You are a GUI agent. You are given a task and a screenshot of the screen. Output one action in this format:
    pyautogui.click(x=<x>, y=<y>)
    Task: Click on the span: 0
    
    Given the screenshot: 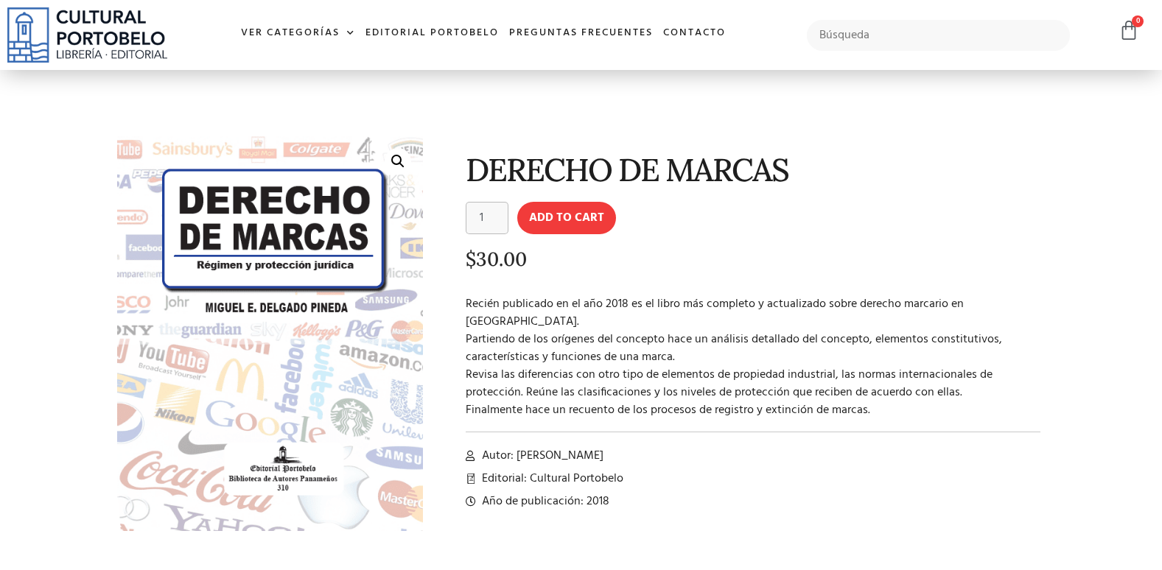 What is the action you would take?
    pyautogui.click(x=1138, y=21)
    